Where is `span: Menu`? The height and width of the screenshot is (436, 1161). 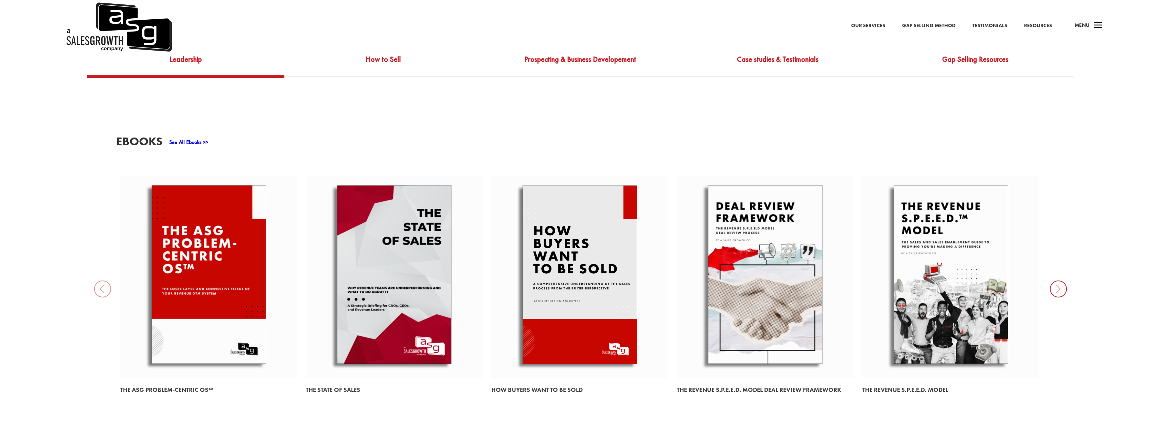
span: Menu is located at coordinates (1082, 25).